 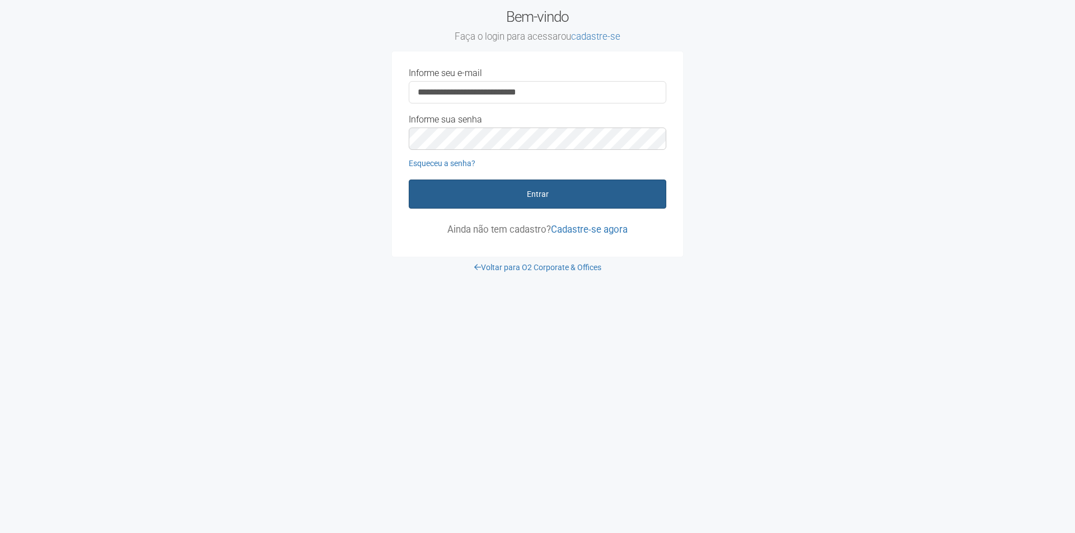 I want to click on a: Esqueceu a senha?, so click(x=442, y=163).